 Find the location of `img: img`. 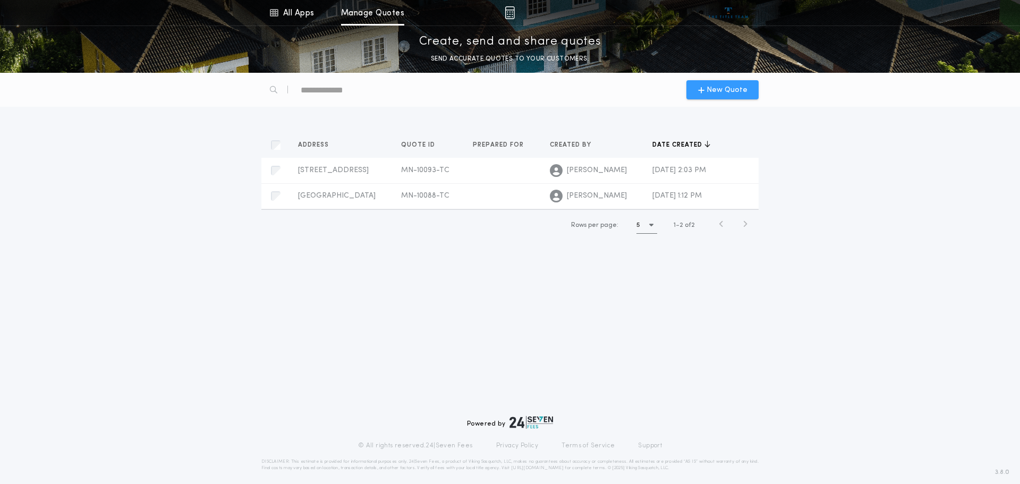

img: img is located at coordinates (510, 13).